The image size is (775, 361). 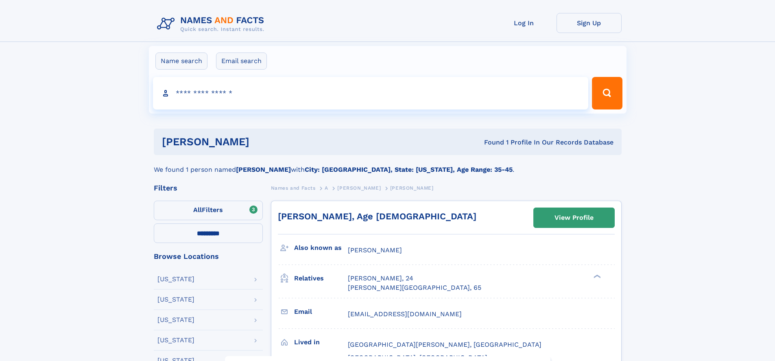 What do you see at coordinates (388, 165) in the screenshot?
I see `div: We found 1 person named with .` at bounding box center [388, 165].